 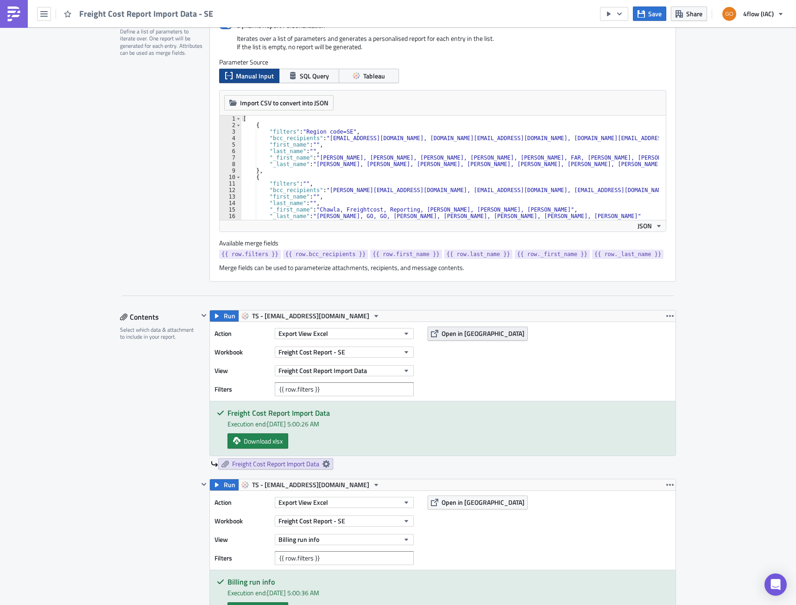 I want to click on div: 4, so click(x=230, y=138).